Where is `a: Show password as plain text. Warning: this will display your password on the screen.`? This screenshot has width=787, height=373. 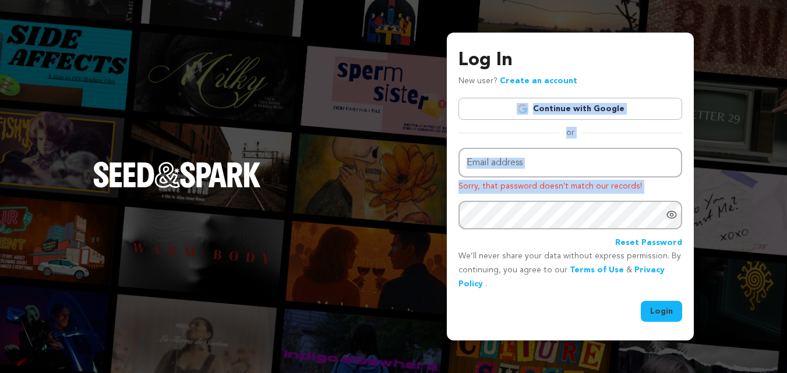
a: Show password as plain text. Warning: this will display your password on the screen. is located at coordinates (672, 215).